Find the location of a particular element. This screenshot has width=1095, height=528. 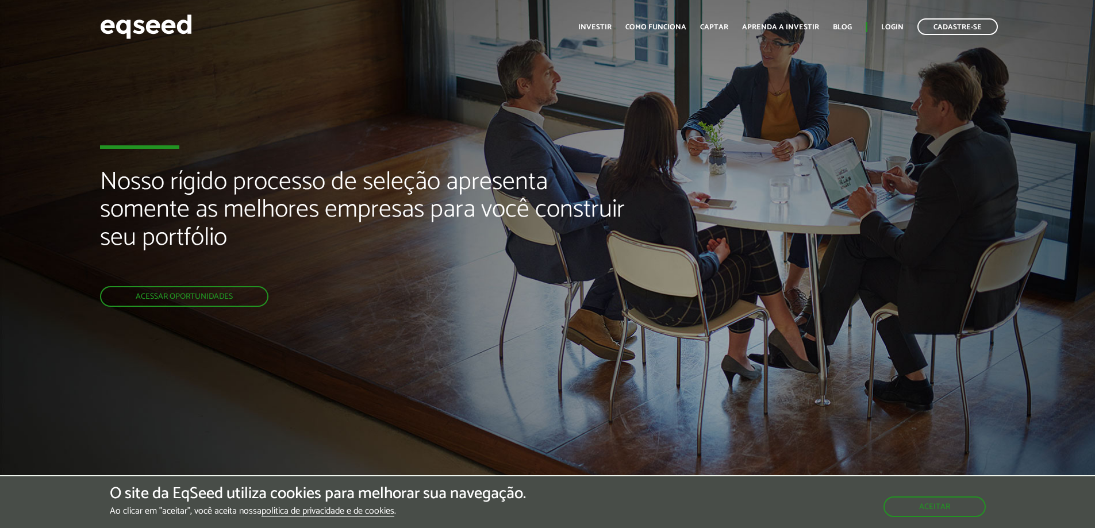

p: Ao clicar em "aceitar", você aceita nossa . is located at coordinates (318, 511).